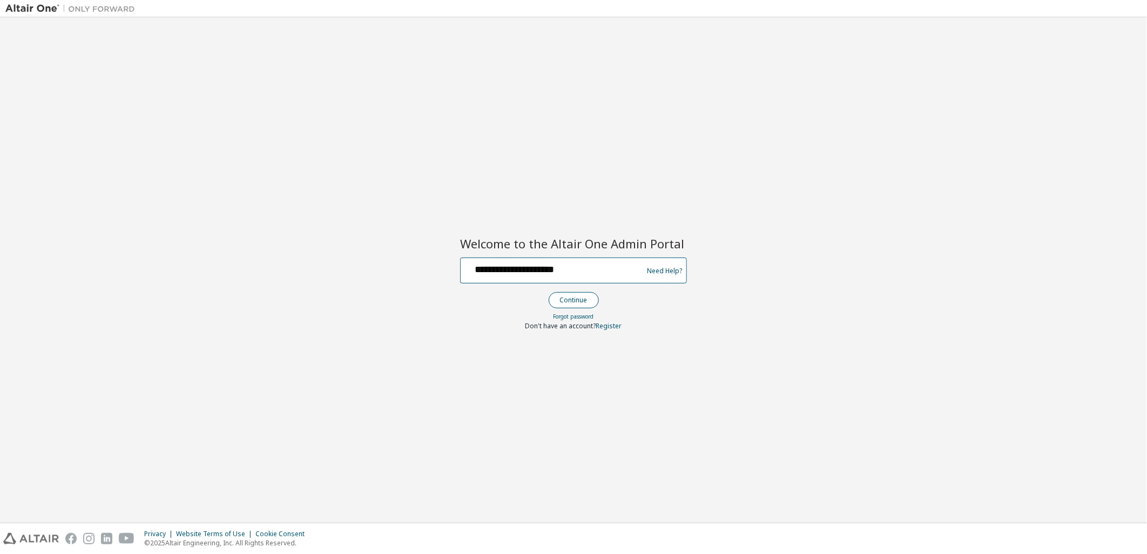 This screenshot has height=554, width=1147. I want to click on button: Continue, so click(574, 300).